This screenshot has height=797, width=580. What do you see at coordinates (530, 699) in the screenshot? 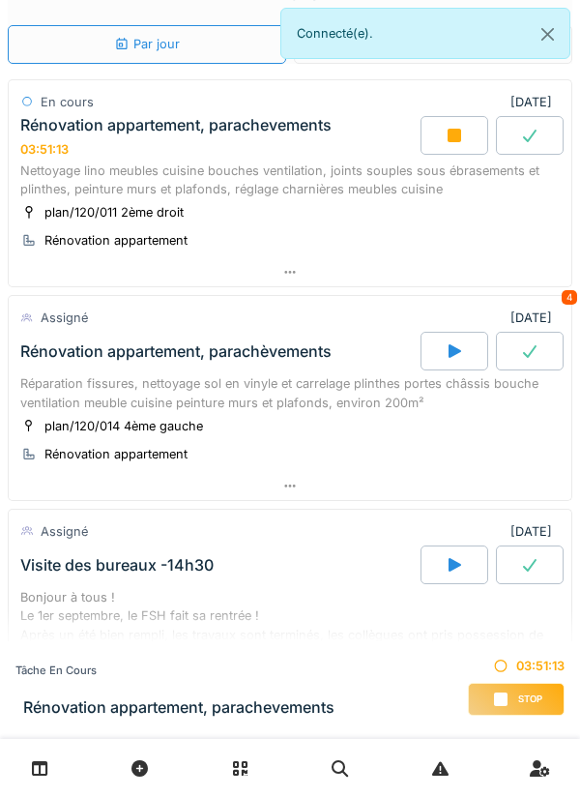
I see `span: Stop` at bounding box center [530, 699].